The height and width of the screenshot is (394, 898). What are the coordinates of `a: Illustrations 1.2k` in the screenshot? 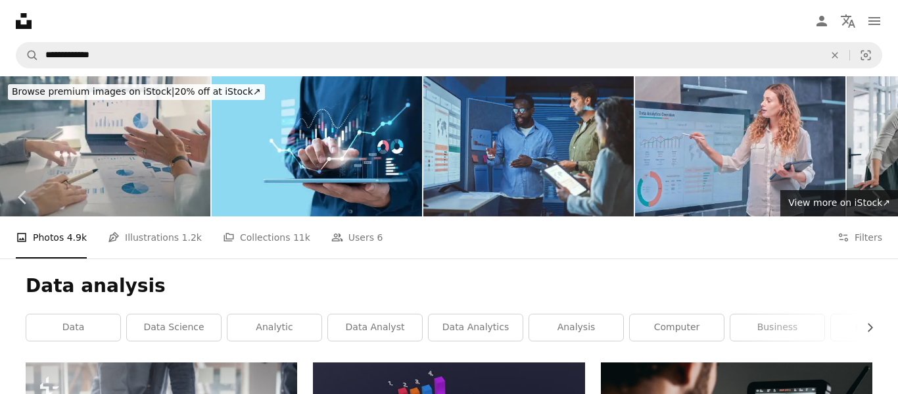 It's located at (155, 237).